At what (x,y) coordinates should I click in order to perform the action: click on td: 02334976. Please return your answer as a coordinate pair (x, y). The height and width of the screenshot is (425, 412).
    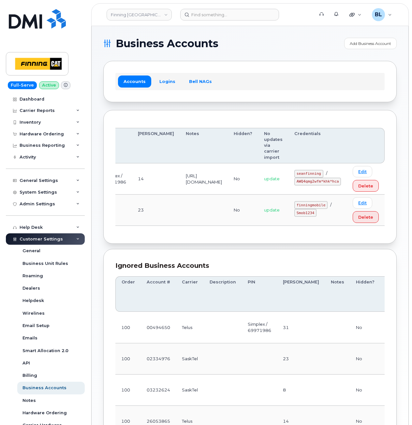
    Looking at the image, I should click on (158, 359).